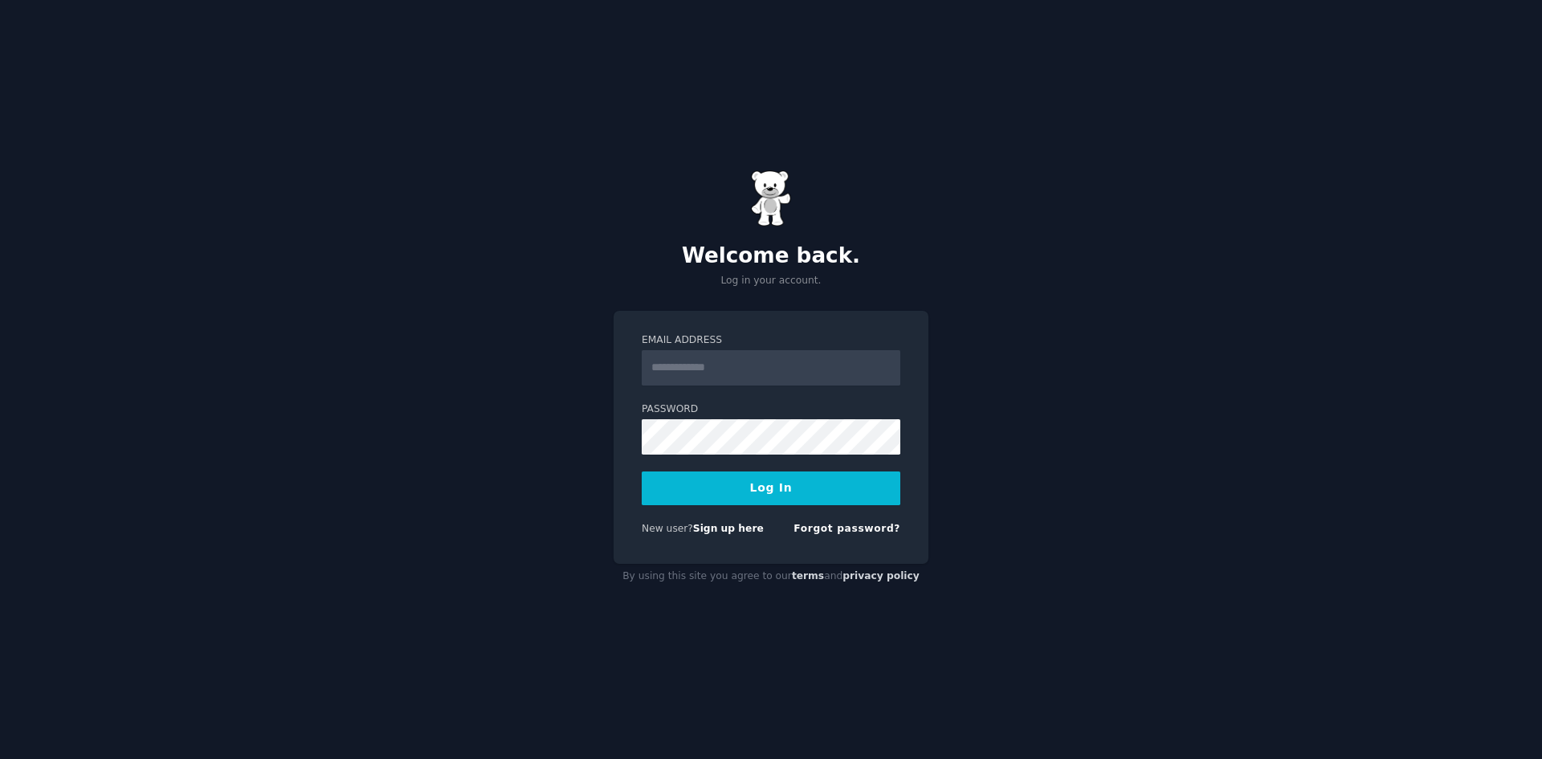 The height and width of the screenshot is (759, 1542). I want to click on span: New user?, so click(668, 529).